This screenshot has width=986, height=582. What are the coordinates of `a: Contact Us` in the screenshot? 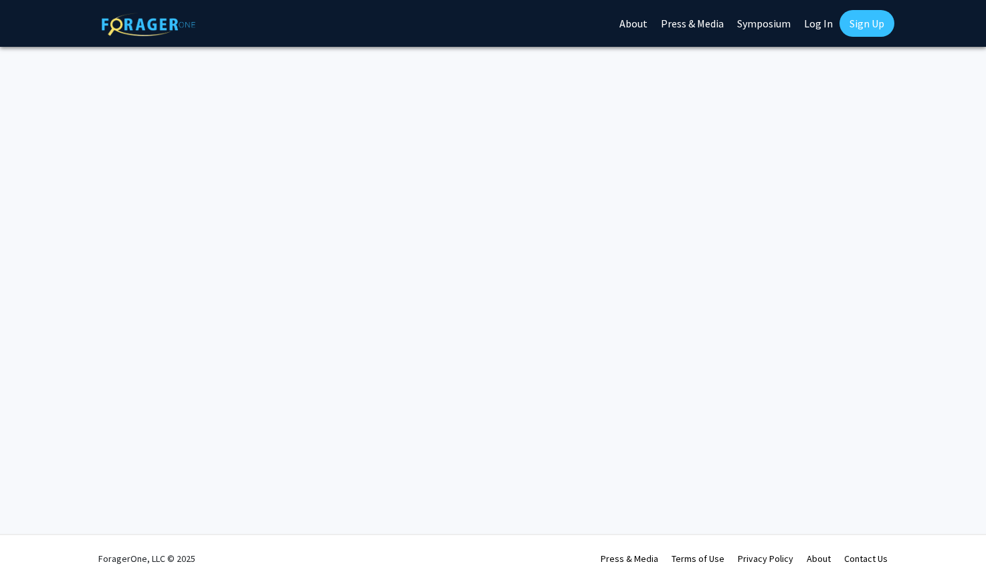 It's located at (865, 558).